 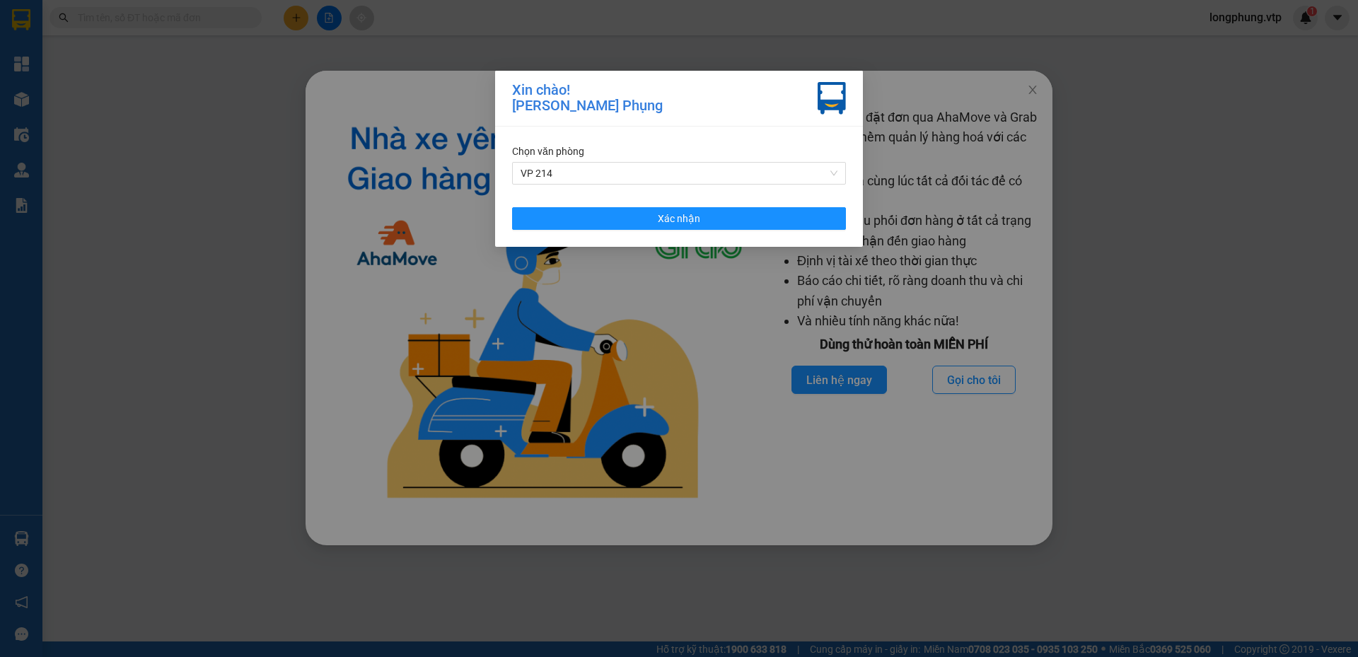 What do you see at coordinates (679, 173) in the screenshot?
I see `span: VP 214` at bounding box center [679, 173].